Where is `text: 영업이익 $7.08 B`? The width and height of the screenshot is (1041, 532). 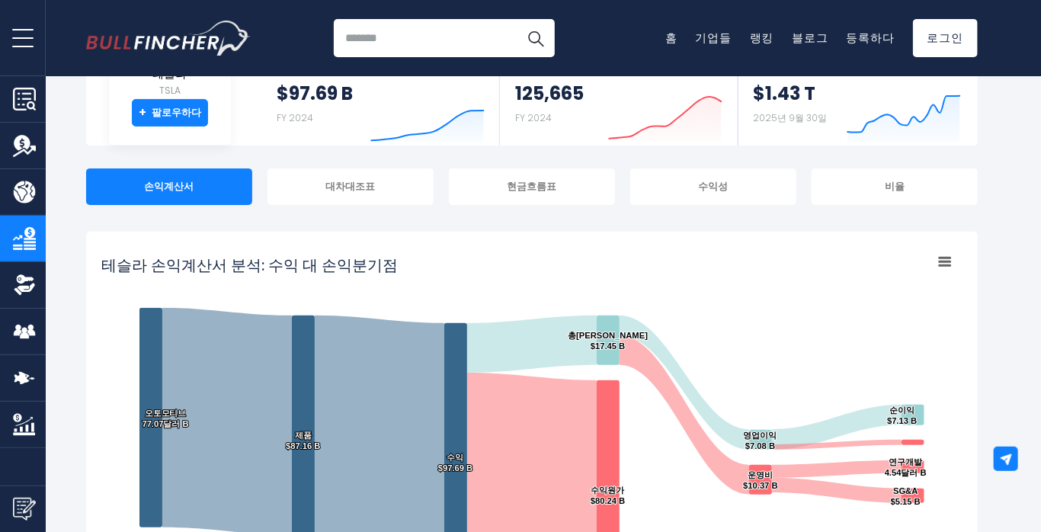
text: 영업이익 $7.08 B is located at coordinates (761, 441).